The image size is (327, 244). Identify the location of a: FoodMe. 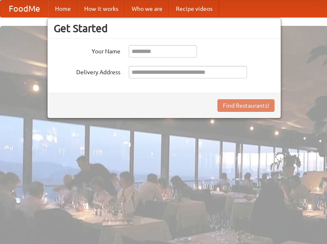
(24, 9).